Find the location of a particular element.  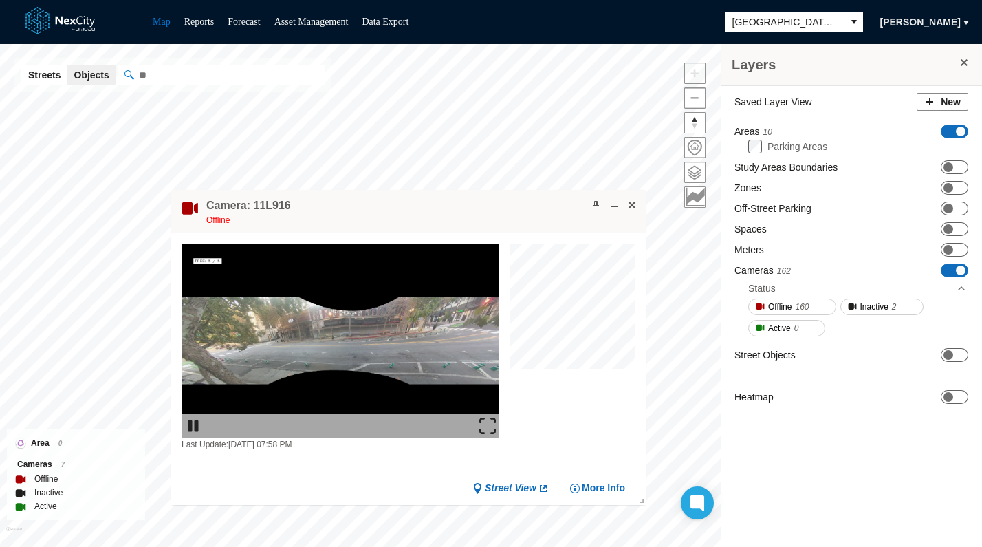

button: More Info is located at coordinates (597, 487).